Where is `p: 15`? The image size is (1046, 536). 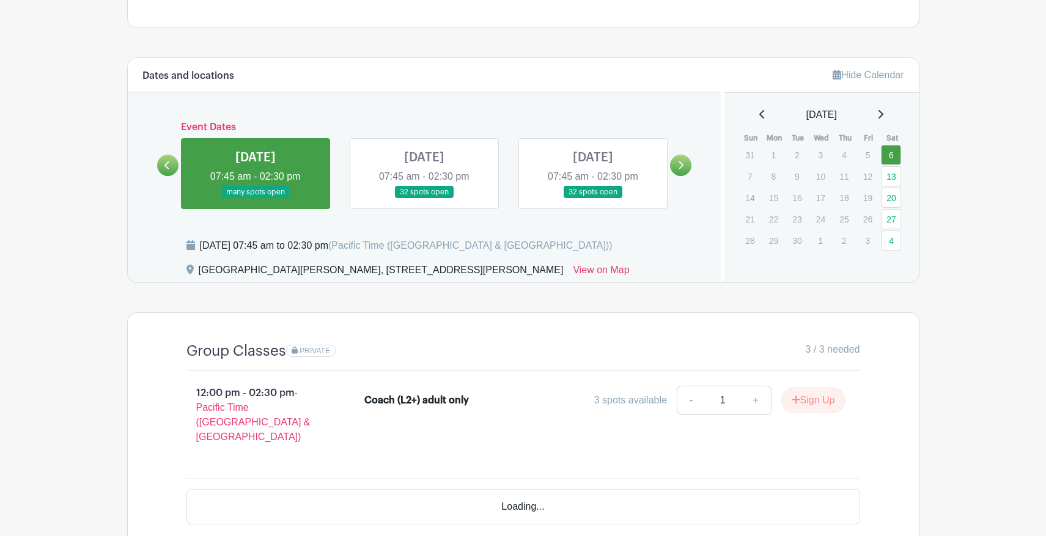 p: 15 is located at coordinates (773, 197).